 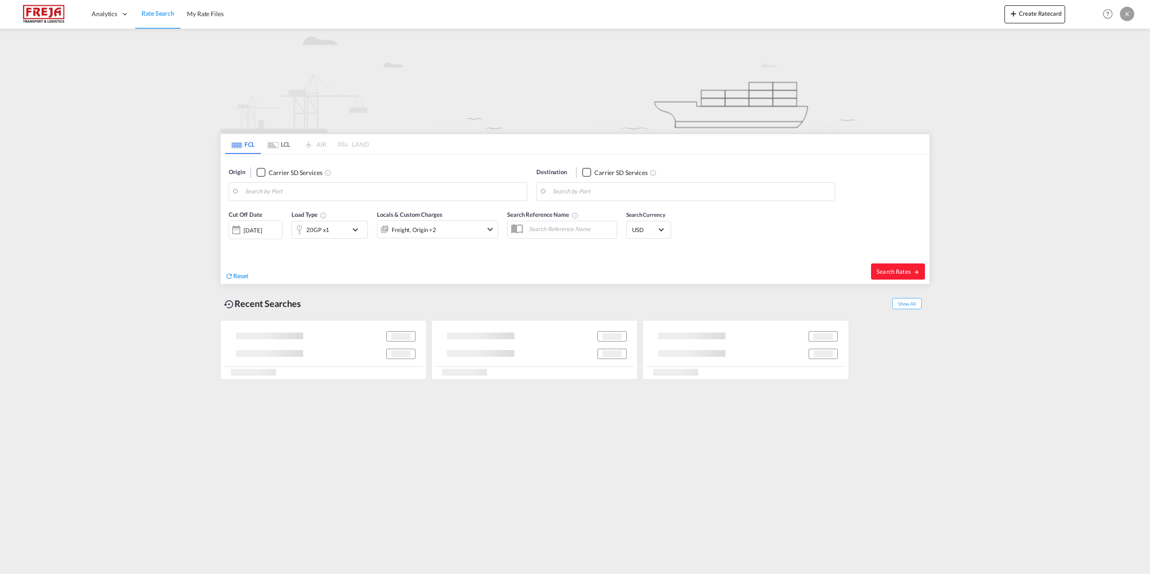 I want to click on md-icon: Select multiple loads to view rates, so click(x=323, y=216).